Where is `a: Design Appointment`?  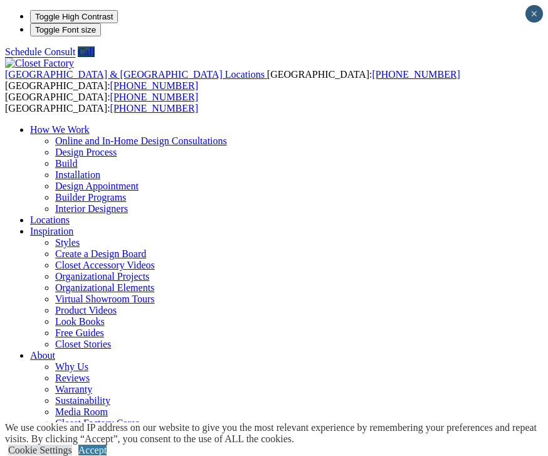 a: Design Appointment is located at coordinates (97, 186).